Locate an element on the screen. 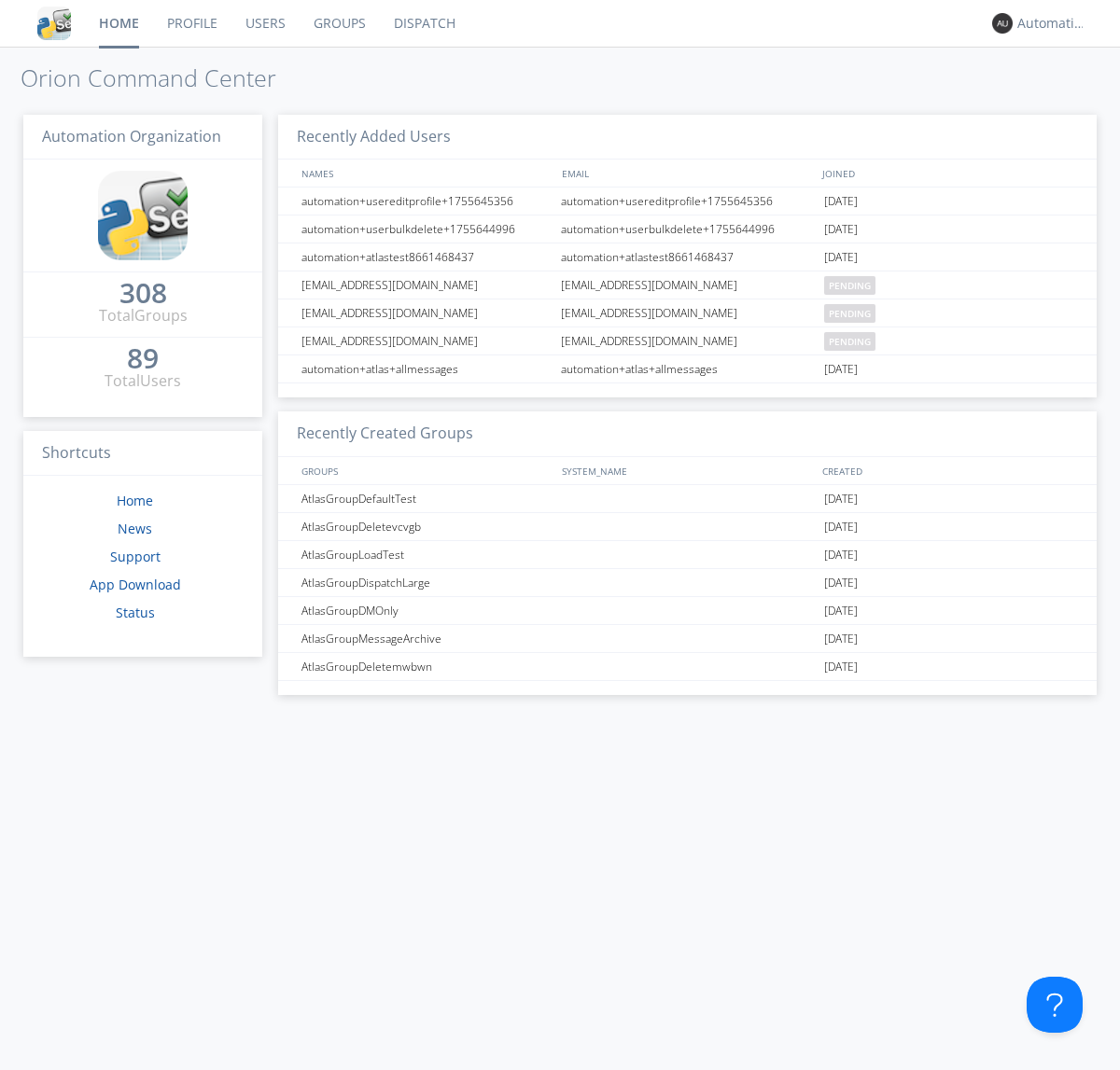  div: EMAIL is located at coordinates (687, 173).